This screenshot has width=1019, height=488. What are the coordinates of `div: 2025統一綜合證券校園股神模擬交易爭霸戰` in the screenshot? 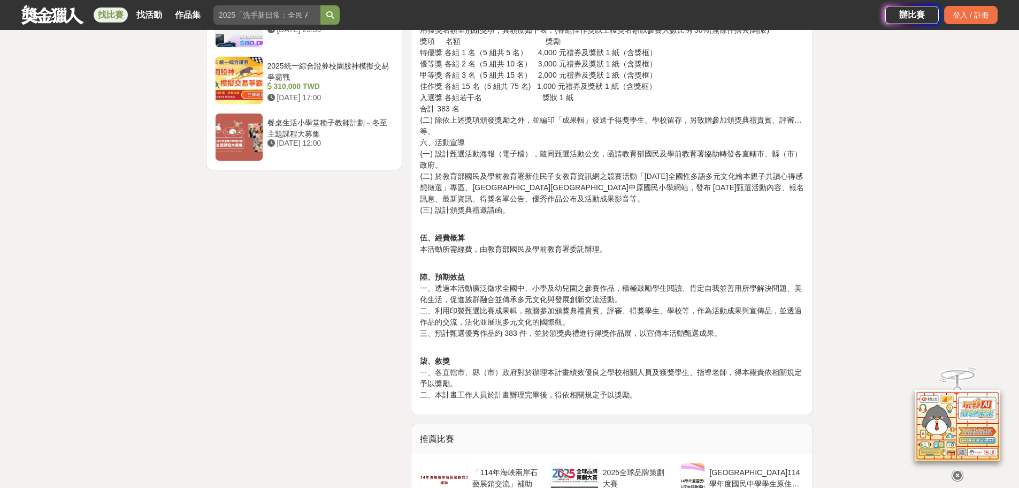 It's located at (329, 71).